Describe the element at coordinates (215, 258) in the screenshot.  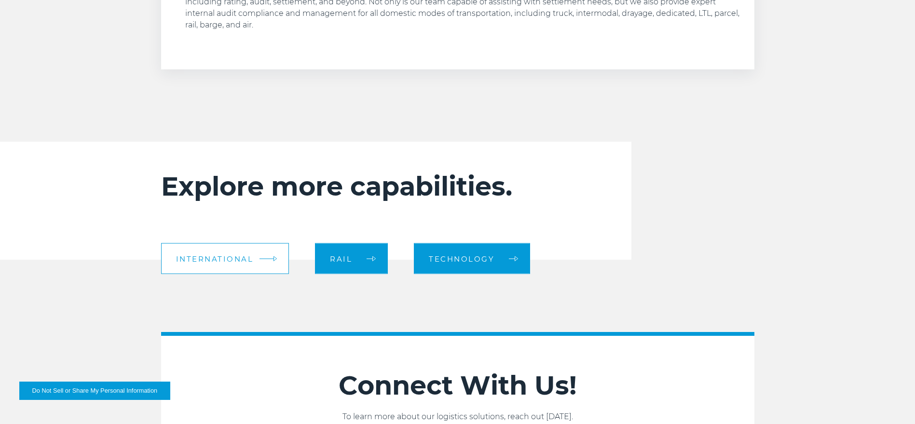
I see `span: International` at that location.